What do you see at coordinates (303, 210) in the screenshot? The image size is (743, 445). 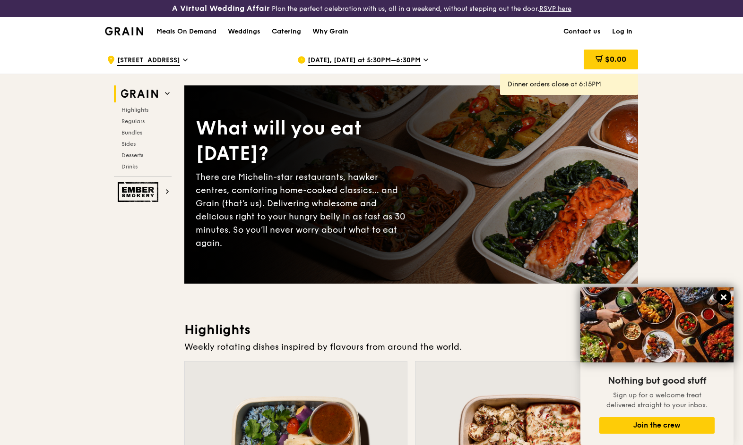 I see `div: There are Michelin-star restaurants, hawker centres, comforting home-cooked classics… and Grain (...` at bounding box center [303, 210].